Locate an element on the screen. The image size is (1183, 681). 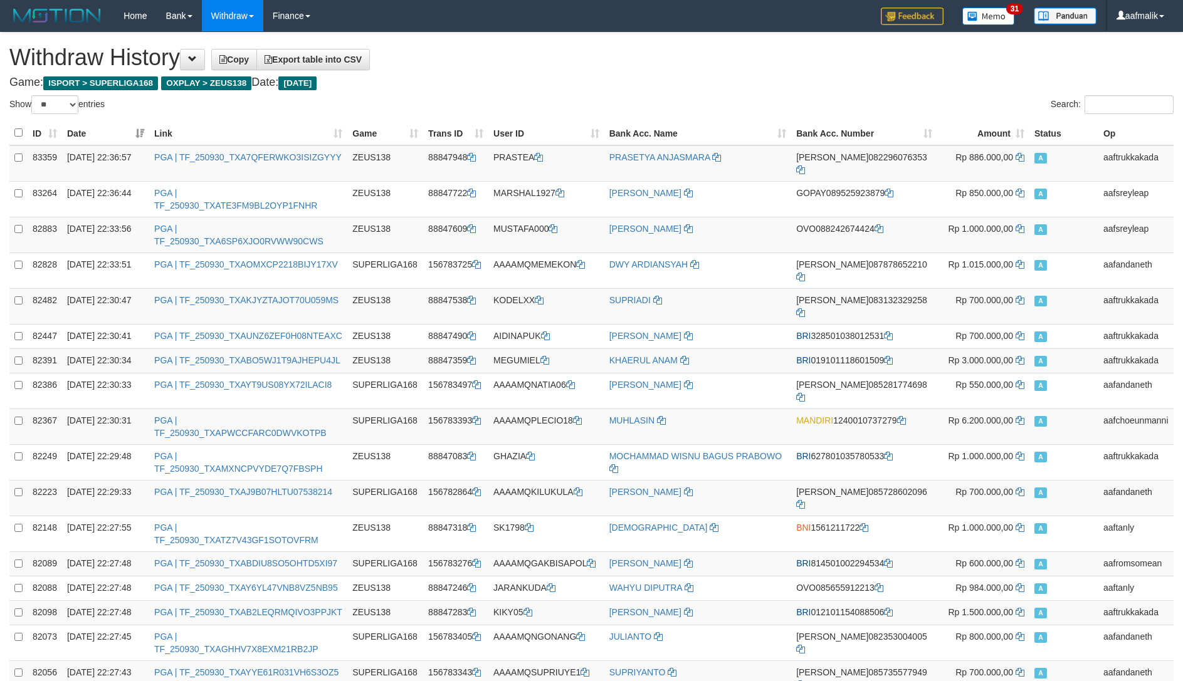
td: 156782864 is located at coordinates (456, 498).